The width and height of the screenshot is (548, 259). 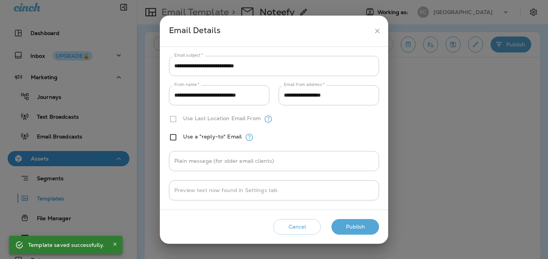 What do you see at coordinates (355, 227) in the screenshot?
I see `button: Publish` at bounding box center [355, 227].